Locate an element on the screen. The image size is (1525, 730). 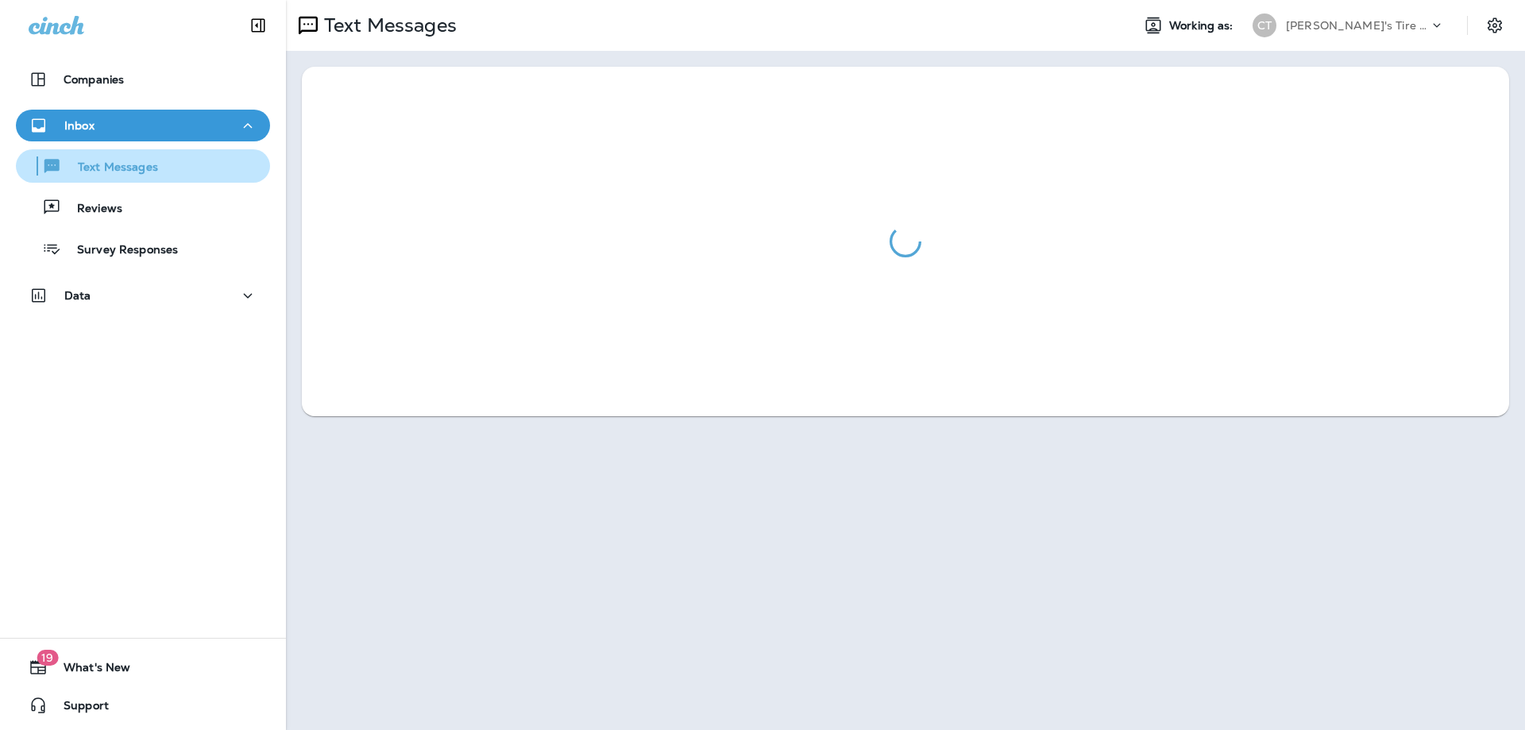
button: 19What's New is located at coordinates (143, 667).